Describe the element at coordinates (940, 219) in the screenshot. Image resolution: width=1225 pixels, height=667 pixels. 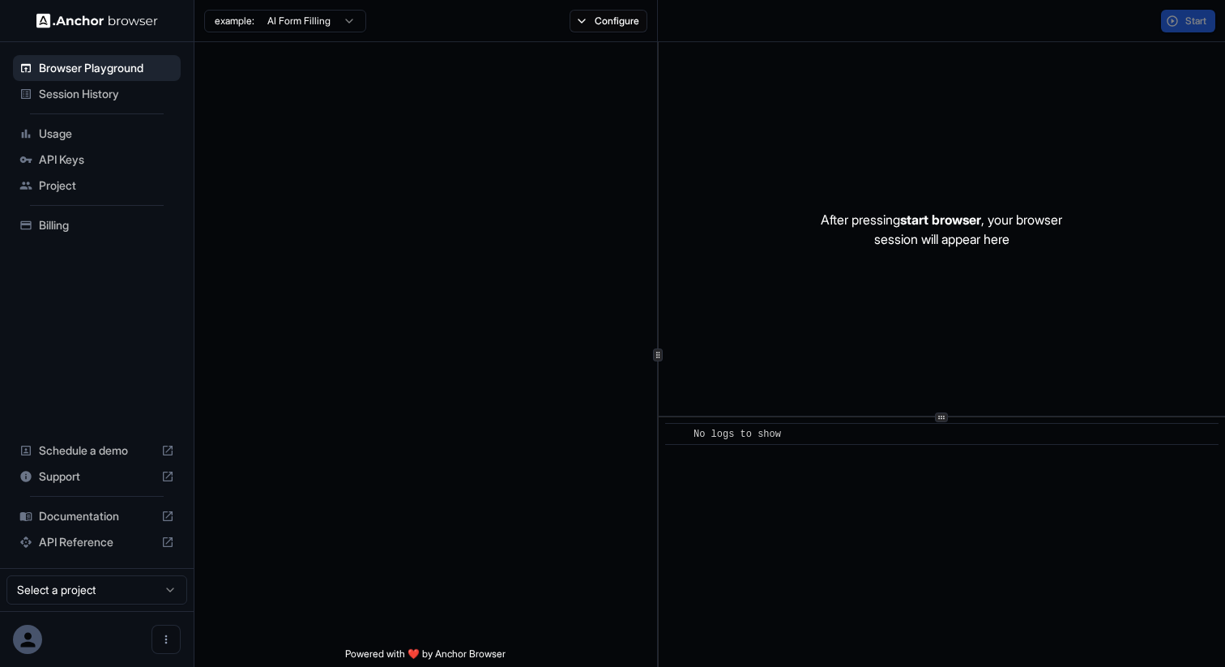
I see `span: start browser` at that location.